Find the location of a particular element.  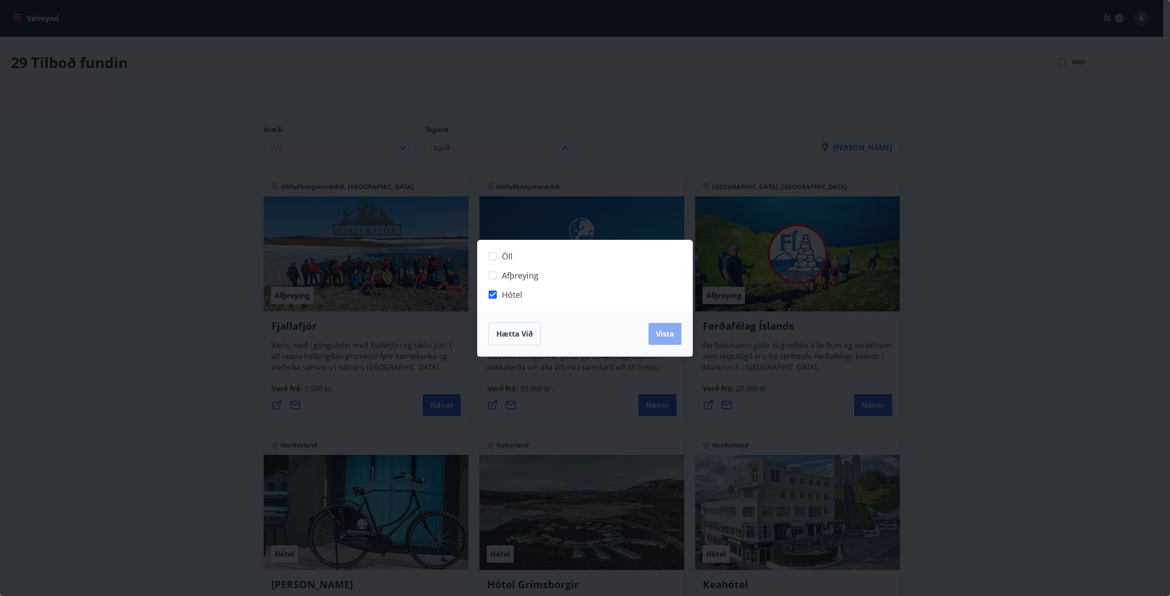

span: Vista is located at coordinates (665, 334).